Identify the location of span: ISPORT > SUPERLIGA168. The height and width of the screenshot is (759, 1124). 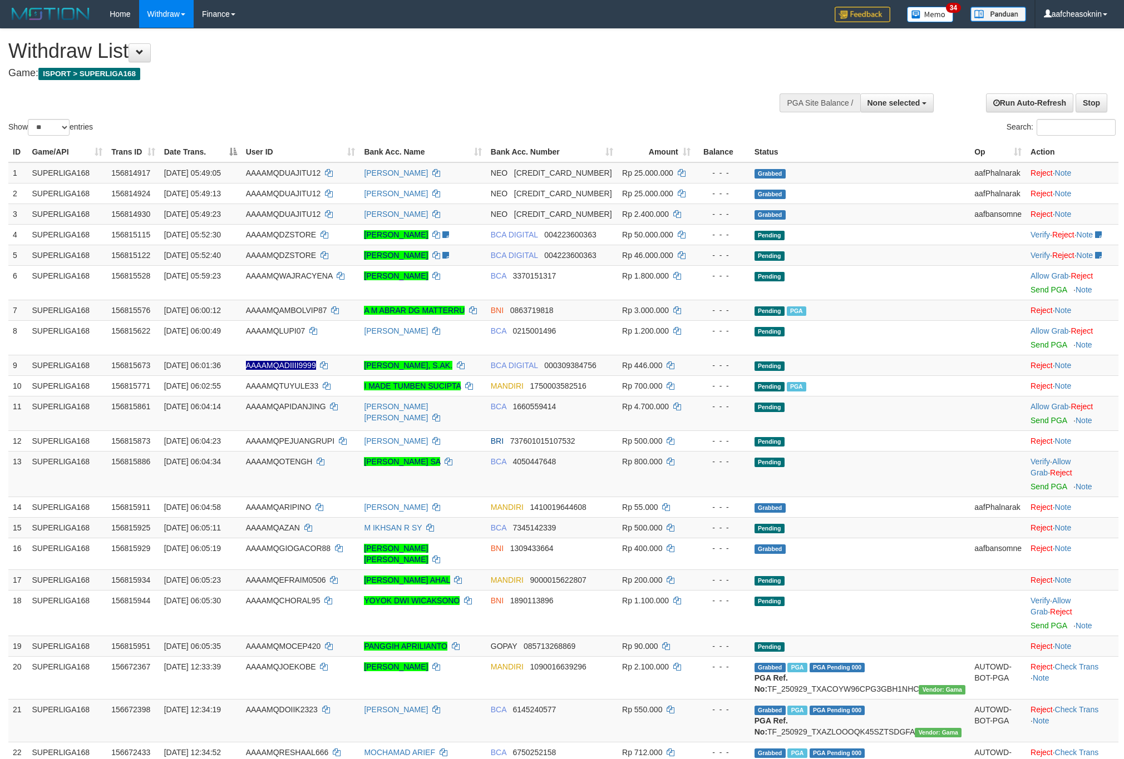
(89, 74).